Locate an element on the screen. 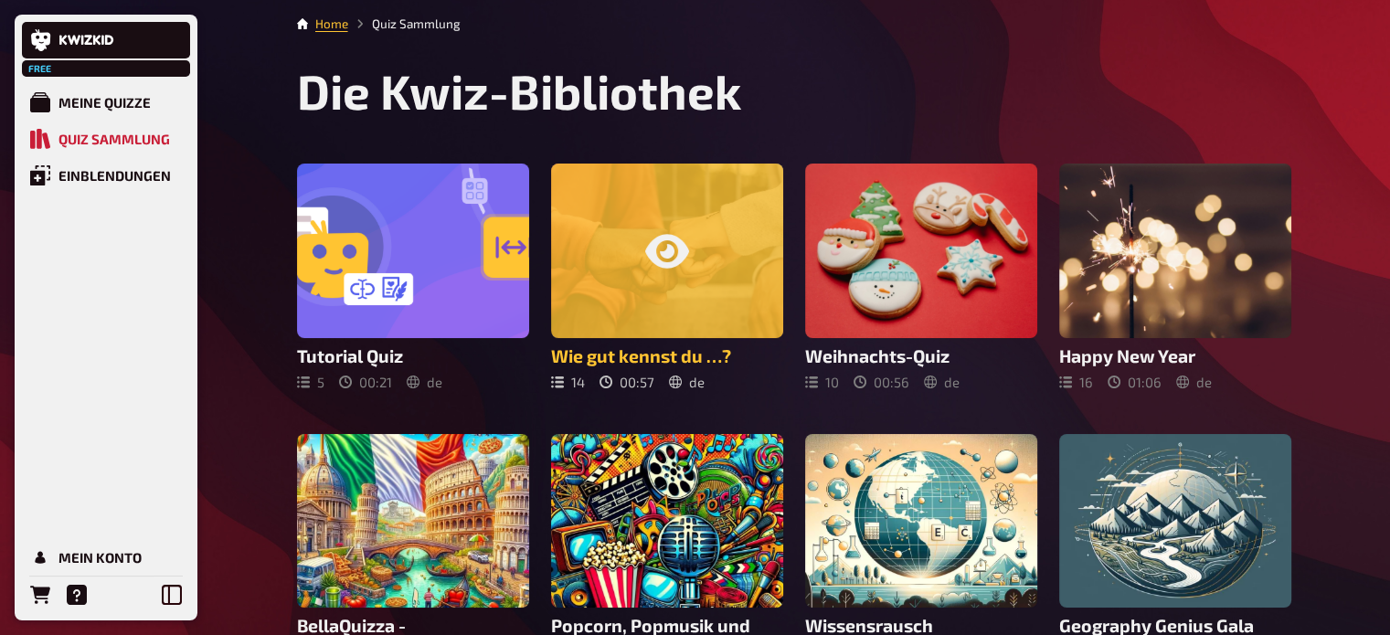 The height and width of the screenshot is (635, 1390). div: Einblendungen is located at coordinates (114, 176).